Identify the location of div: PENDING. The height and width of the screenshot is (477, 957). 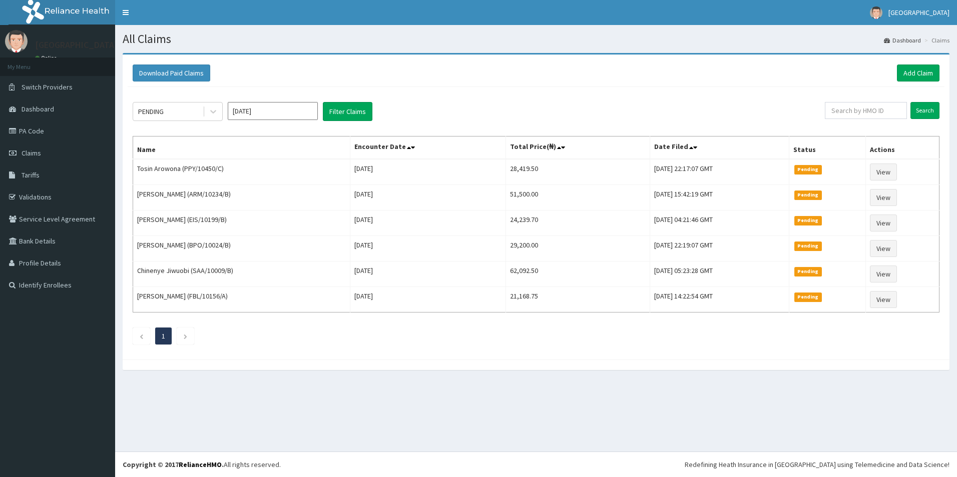
(151, 112).